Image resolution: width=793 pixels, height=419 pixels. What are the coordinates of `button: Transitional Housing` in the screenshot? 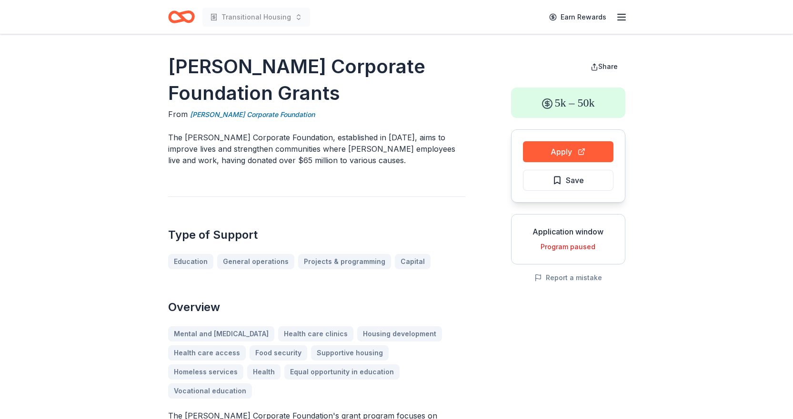 It's located at (256, 17).